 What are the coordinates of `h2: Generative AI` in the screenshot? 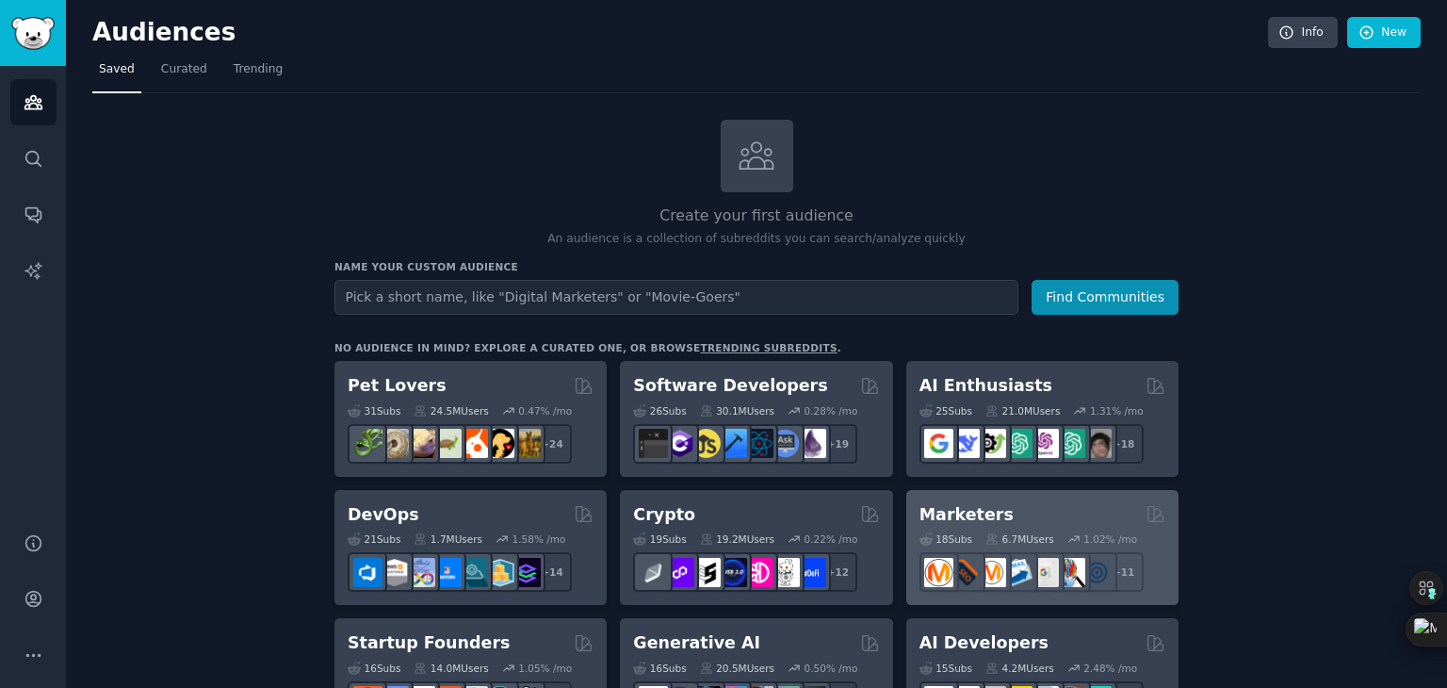 It's located at (696, 643).